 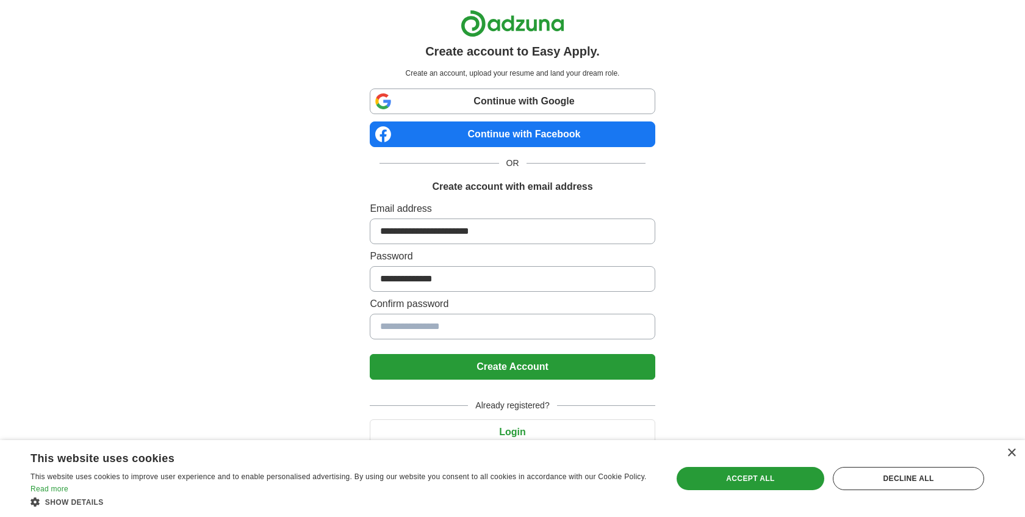 I want to click on h1: Create account to Easy Apply., so click(x=513, y=51).